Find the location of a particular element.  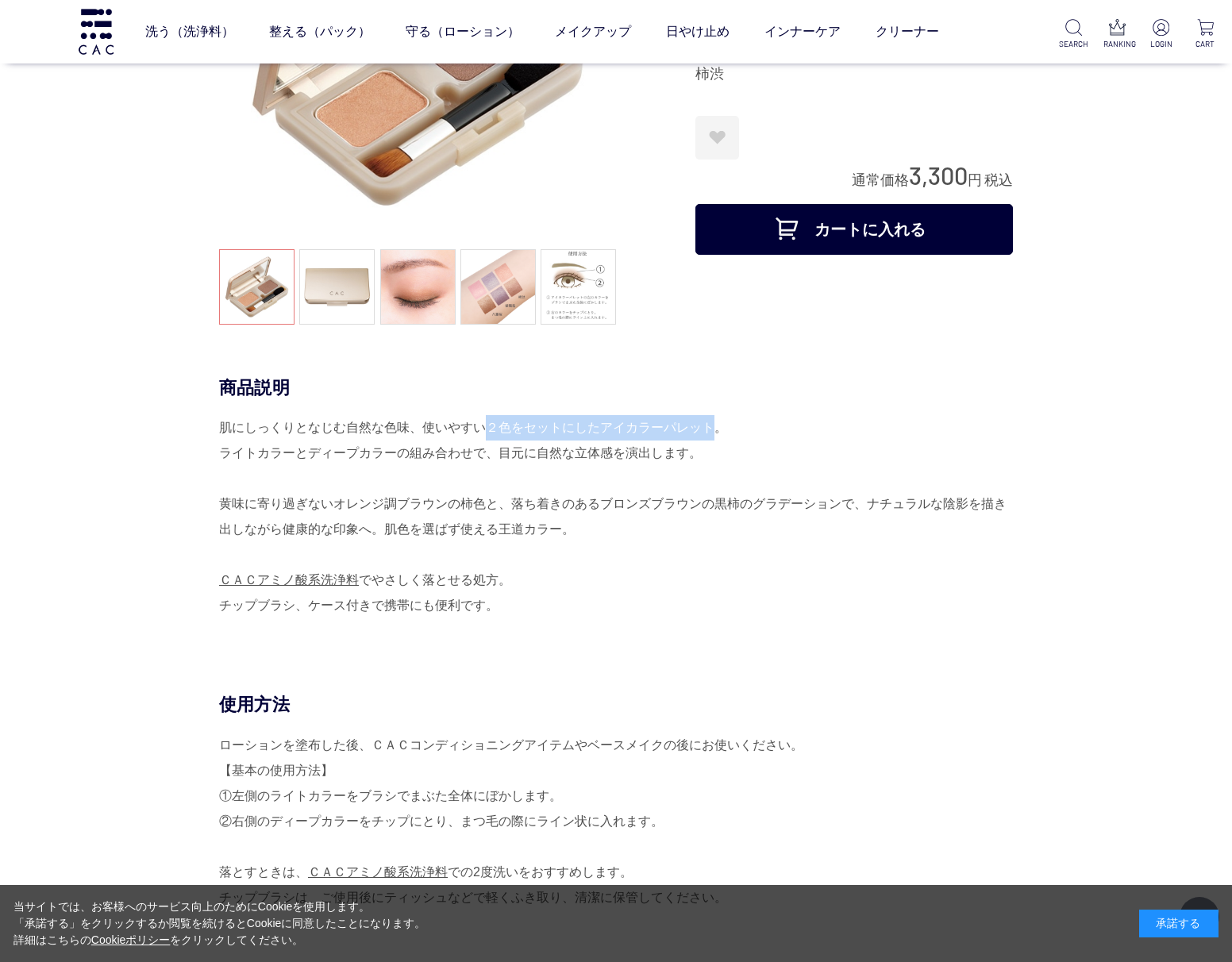

span: 通常価格 is located at coordinates (881, 180).